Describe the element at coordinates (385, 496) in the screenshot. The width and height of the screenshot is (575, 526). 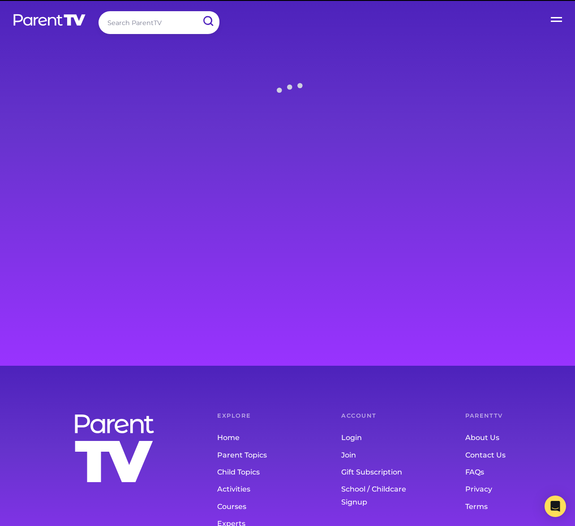
I see `a: School / Childcare Signup` at that location.